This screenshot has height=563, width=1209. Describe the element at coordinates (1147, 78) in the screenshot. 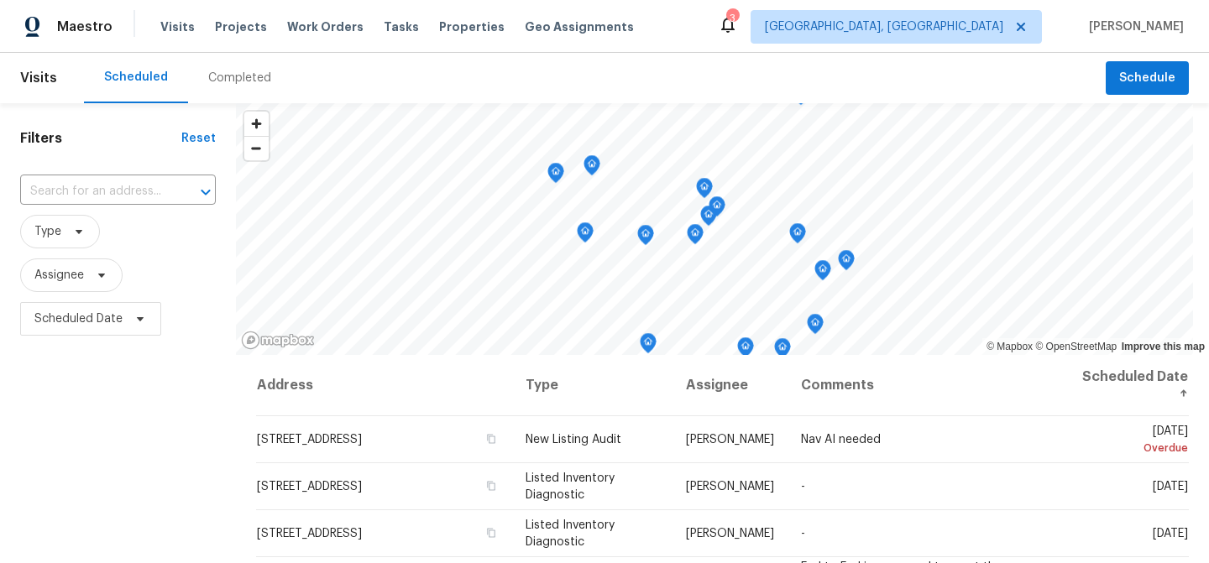

I see `span: Schedule` at that location.